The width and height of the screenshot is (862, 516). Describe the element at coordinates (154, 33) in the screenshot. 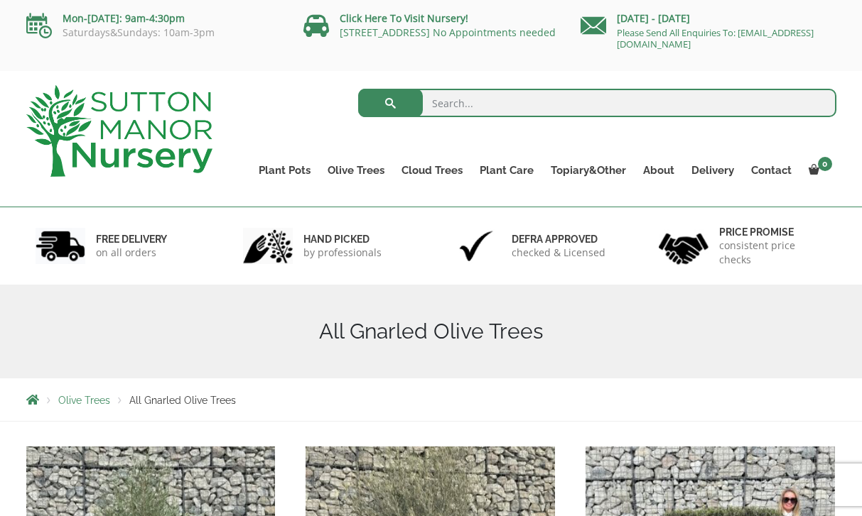

I see `p: Saturdays&Sundays: 10am-3pm` at that location.